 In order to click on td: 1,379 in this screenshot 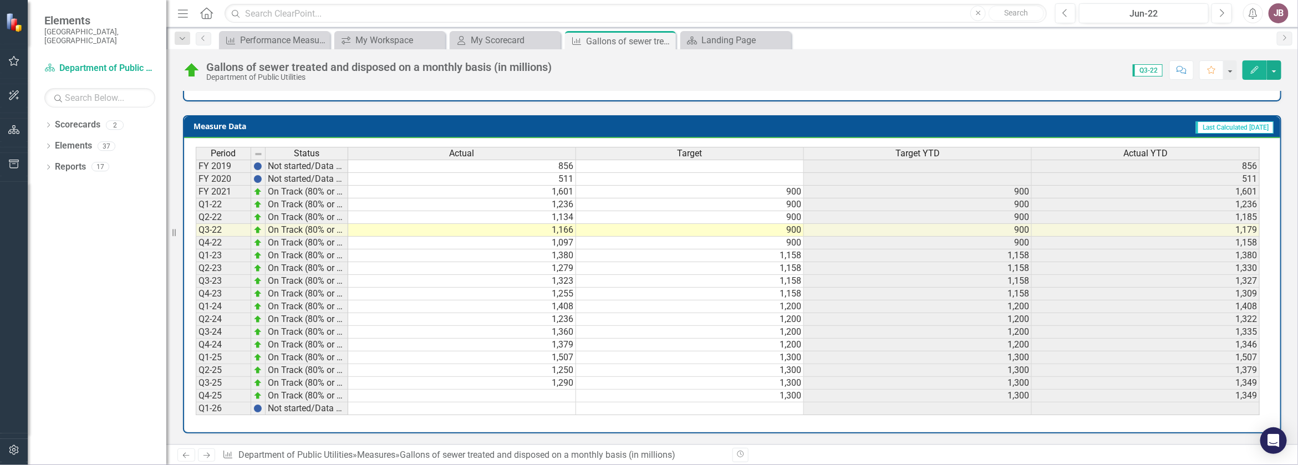, I will do `click(462, 345)`.